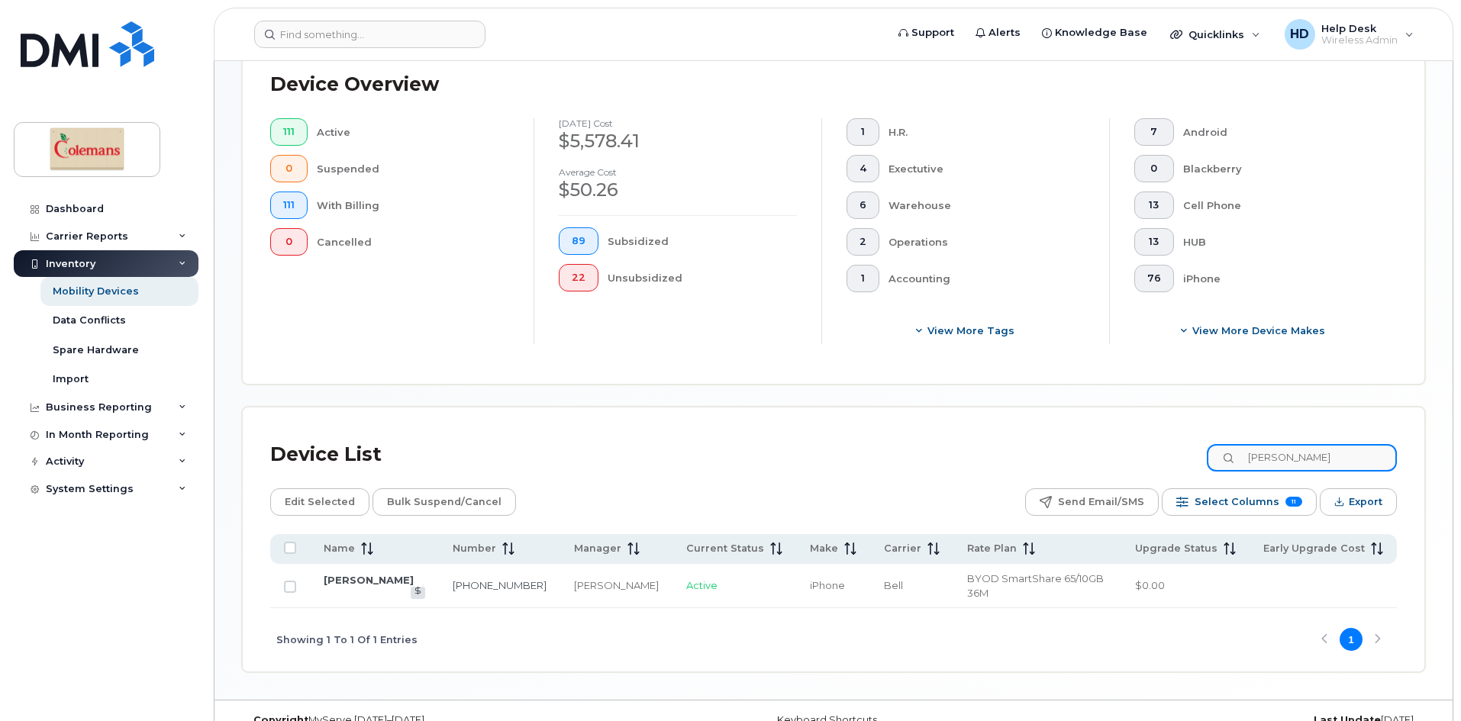 This screenshot has height=721, width=1461. Describe the element at coordinates (413, 242) in the screenshot. I see `div: Cancelled` at that location.